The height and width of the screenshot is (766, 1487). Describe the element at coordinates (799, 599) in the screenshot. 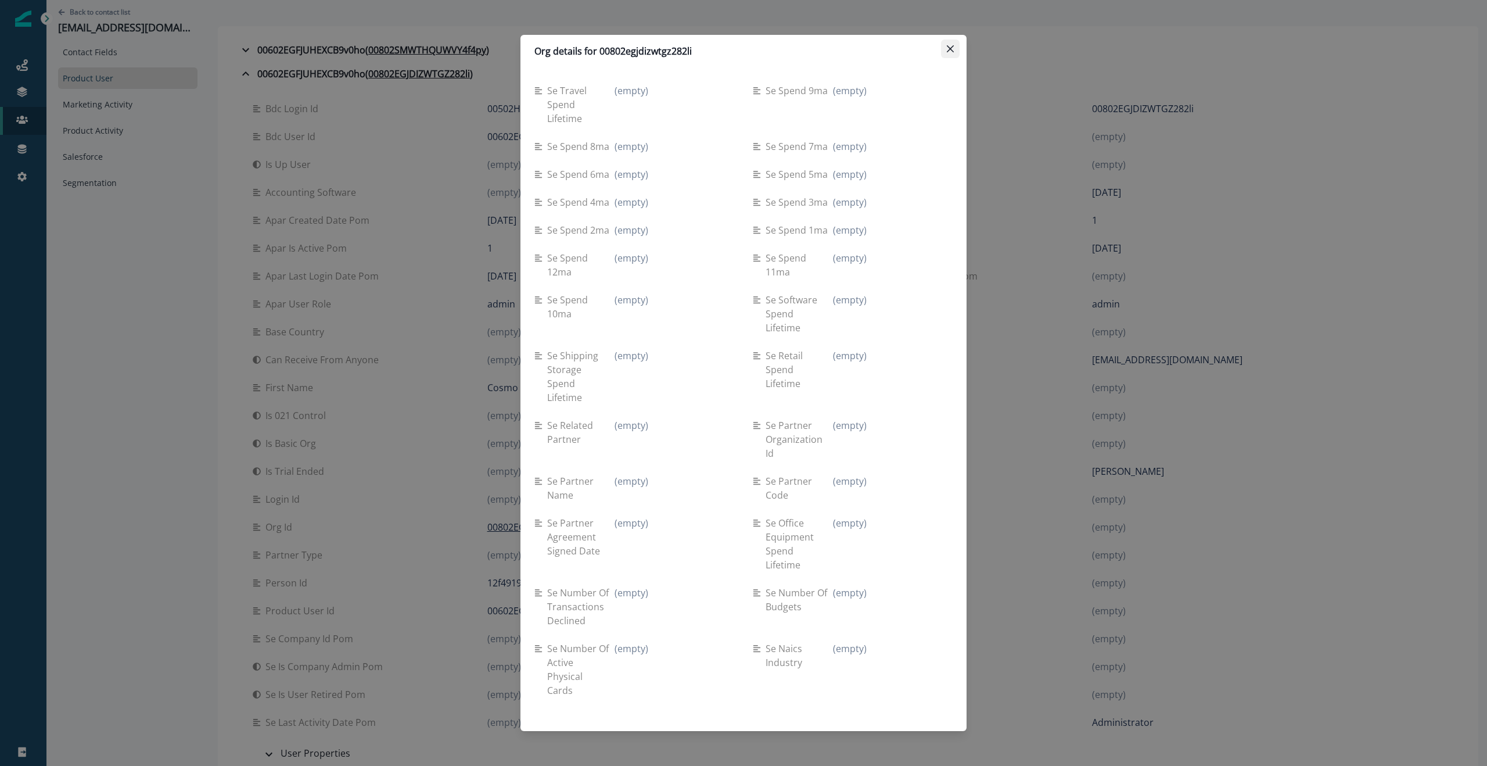

I see `p: Se number of budgets` at that location.